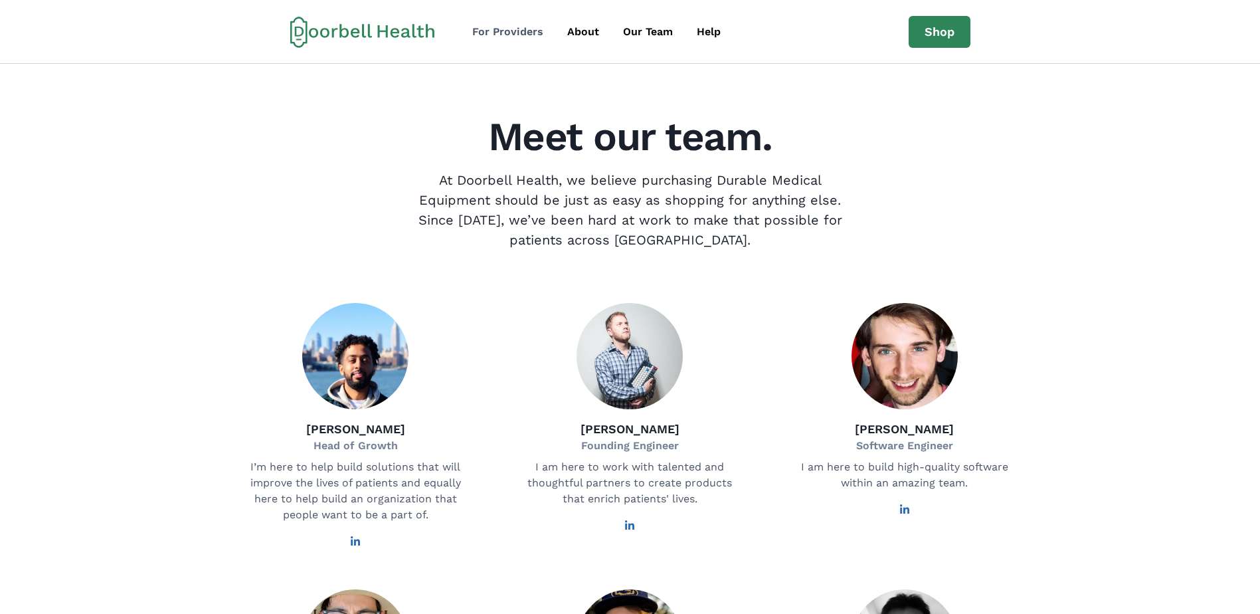 This screenshot has height=614, width=1260. What do you see at coordinates (630, 483) in the screenshot?
I see `p: I am here to work with talented and thoughtful partners to create products that enrich patients' ...` at bounding box center [630, 483].